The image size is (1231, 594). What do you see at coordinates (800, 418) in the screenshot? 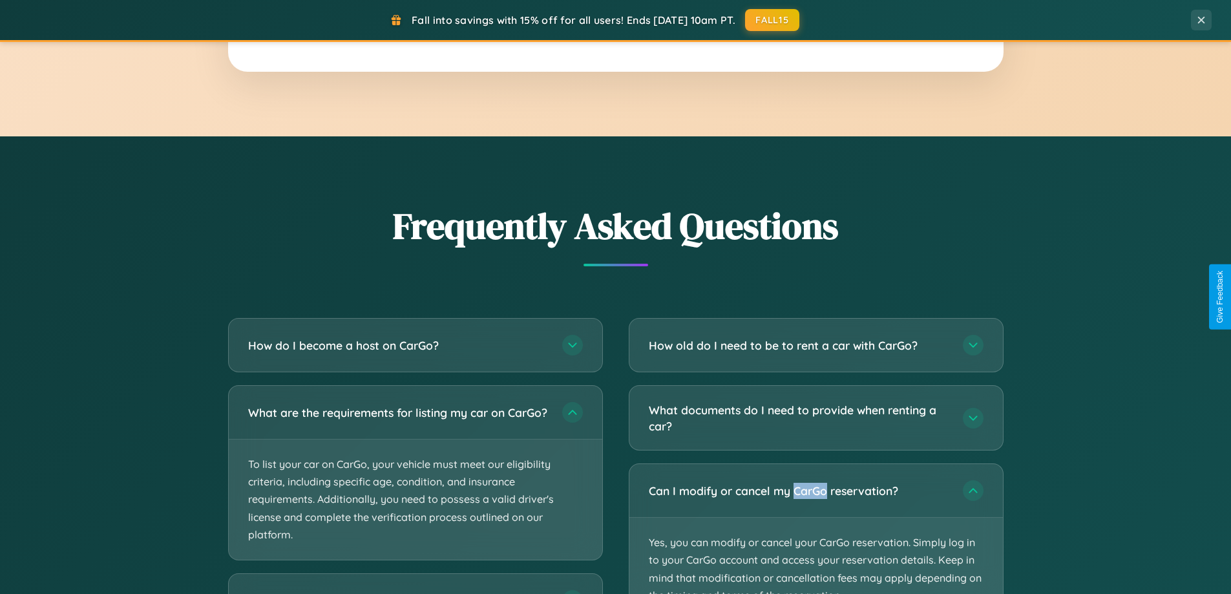
I see `h3: What documents do I need to provide when renting a car?` at bounding box center [800, 418].